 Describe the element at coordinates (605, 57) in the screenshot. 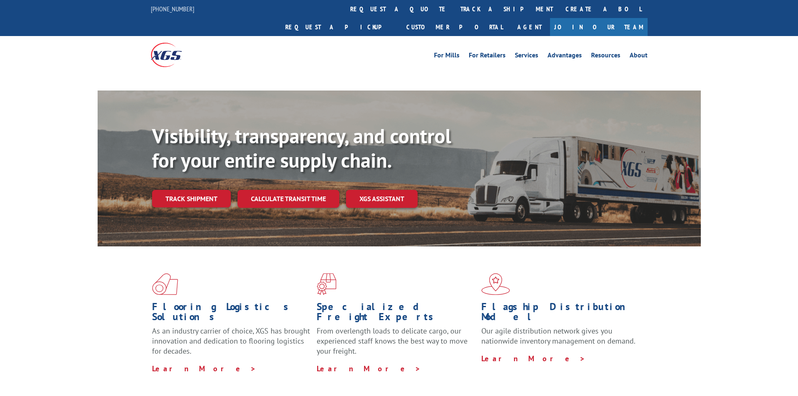

I see `a: Resources` at that location.